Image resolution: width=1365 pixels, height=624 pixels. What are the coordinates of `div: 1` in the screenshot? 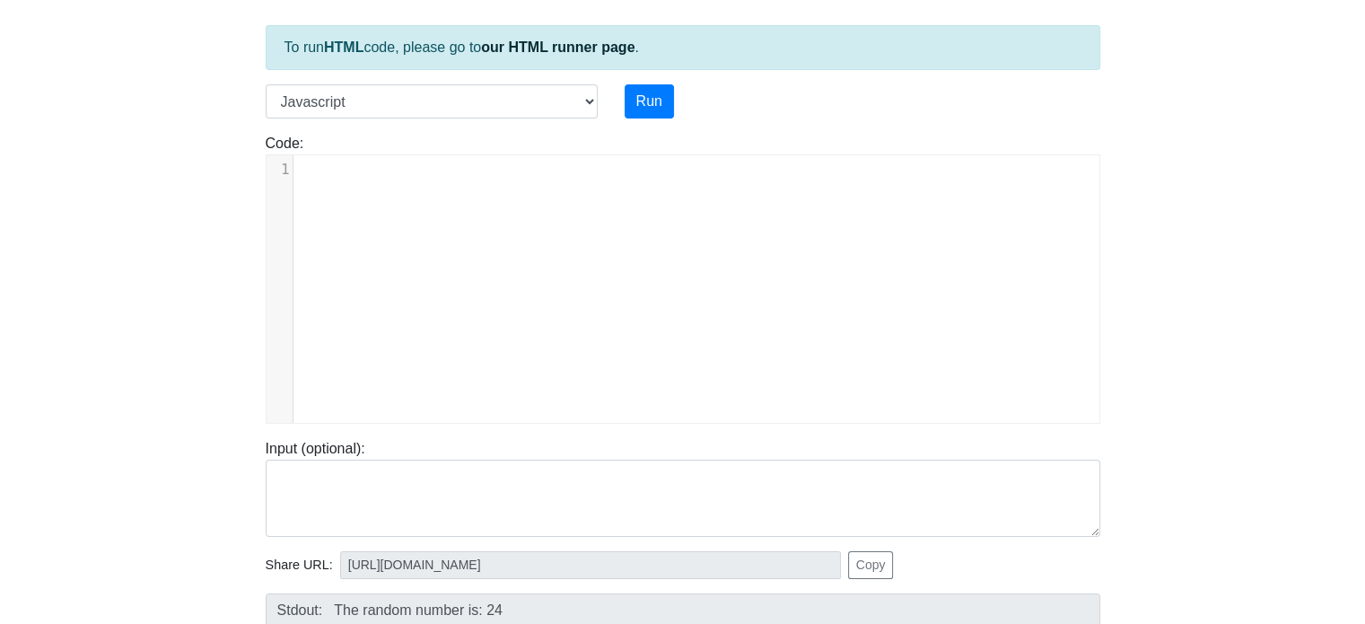 It's located at (279, 170).